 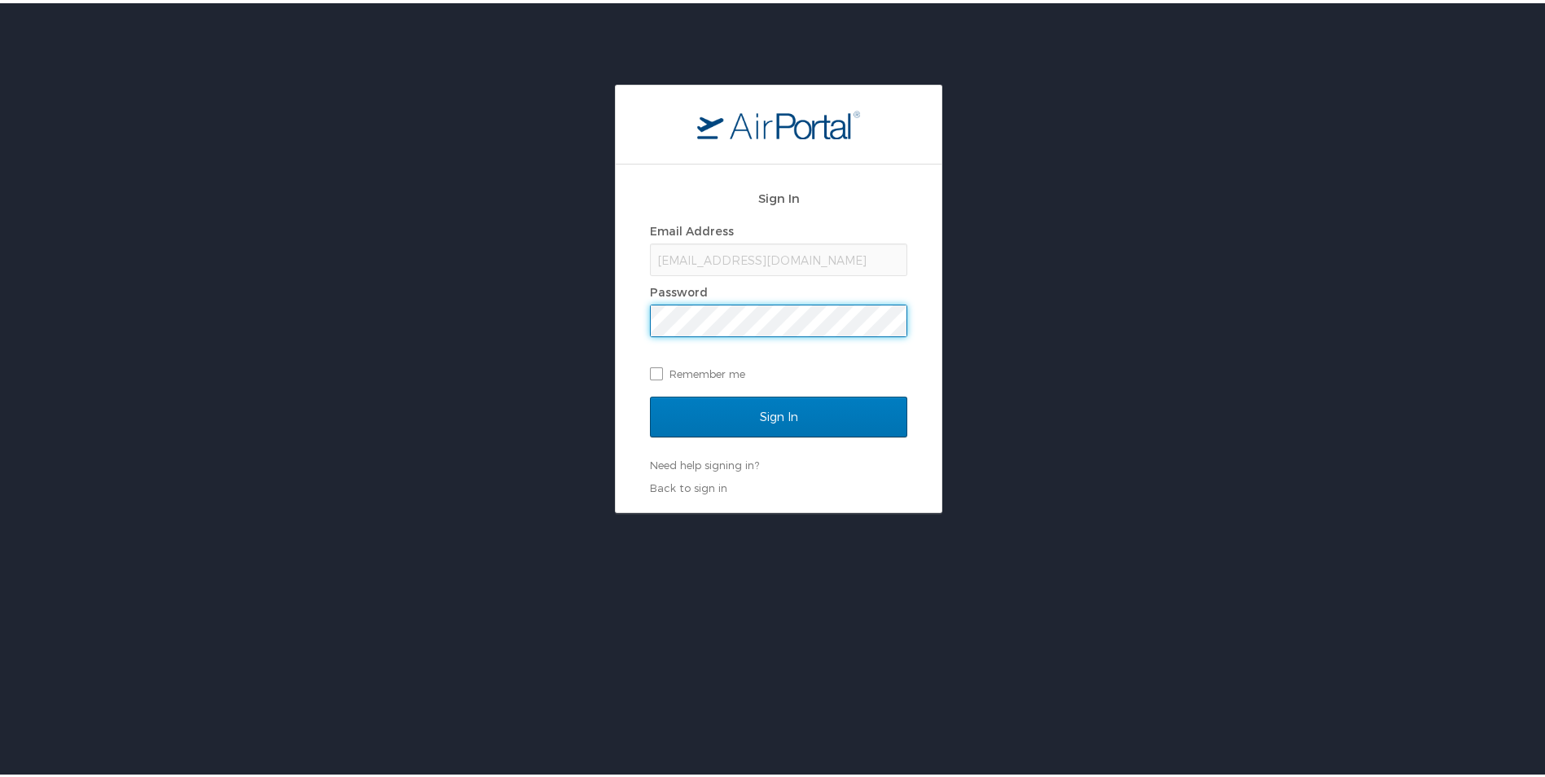 What do you see at coordinates (688, 485) in the screenshot?
I see `a: Back to sign in` at bounding box center [688, 485].